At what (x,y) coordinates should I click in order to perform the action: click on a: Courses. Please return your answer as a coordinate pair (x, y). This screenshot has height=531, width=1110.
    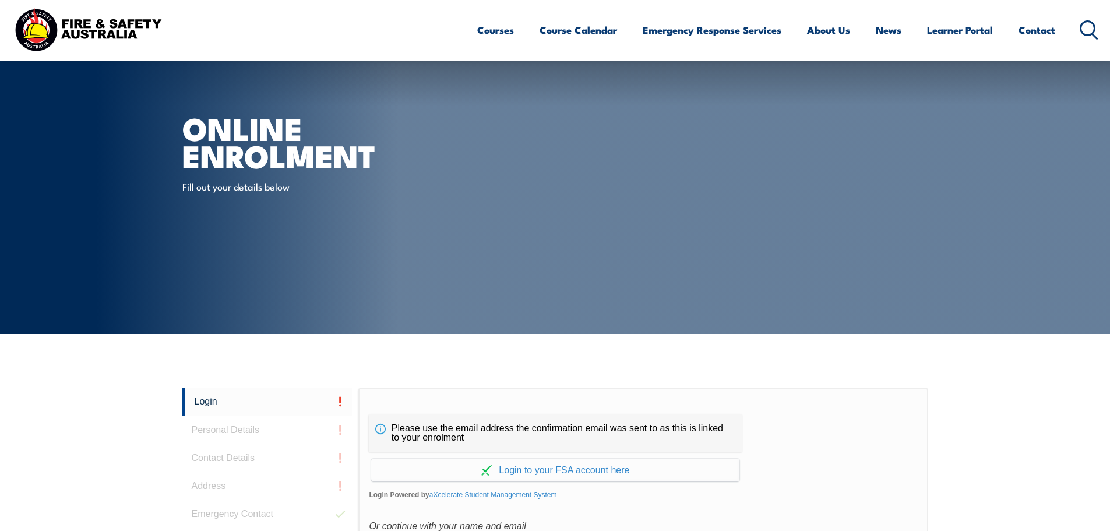
    Looking at the image, I should click on (495, 30).